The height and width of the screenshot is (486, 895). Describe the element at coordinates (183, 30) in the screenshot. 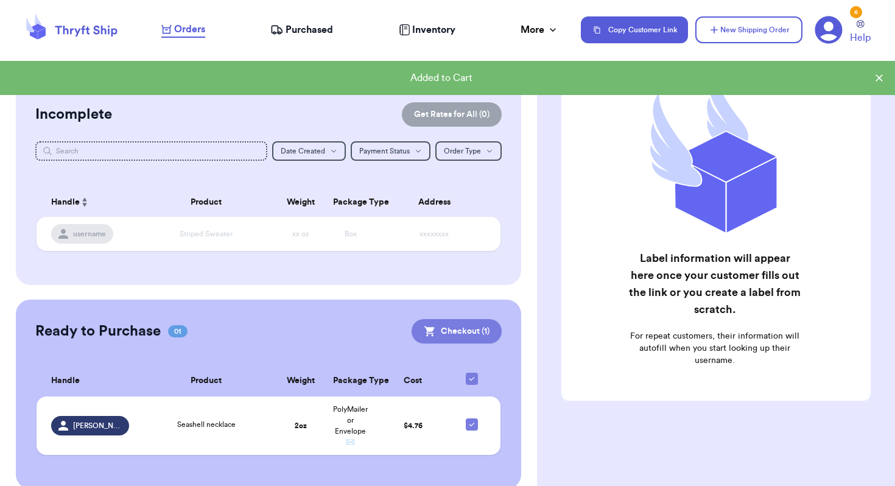

I see `a: Orders` at that location.